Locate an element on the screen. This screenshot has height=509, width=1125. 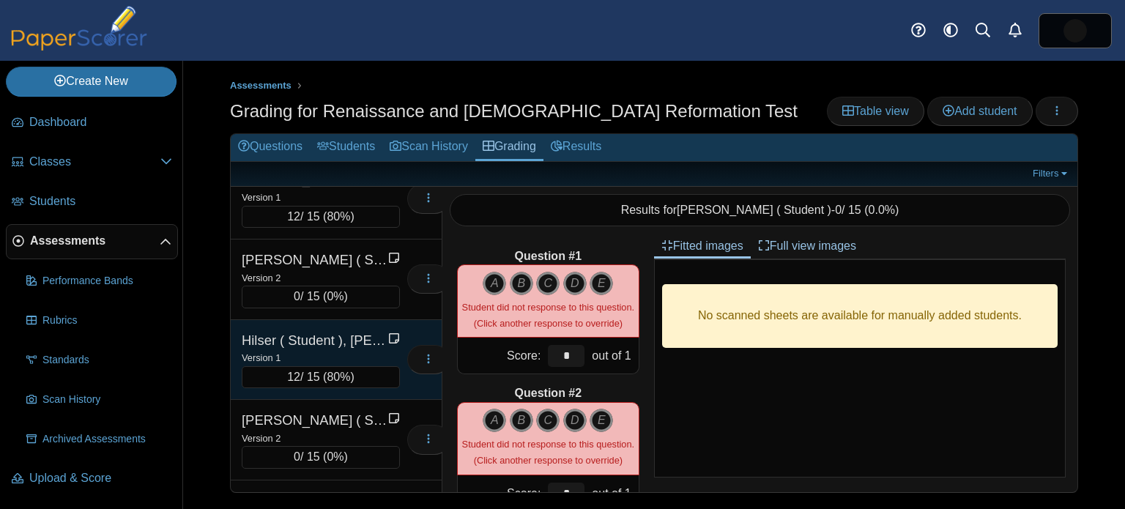
span: Table view is located at coordinates (875, 111).